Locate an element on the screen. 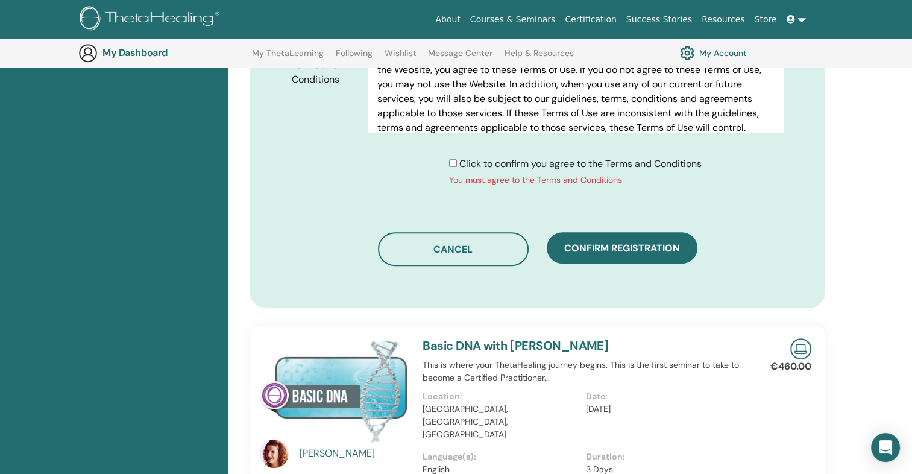 The height and width of the screenshot is (474, 912). a: Help & Resources is located at coordinates (539, 58).